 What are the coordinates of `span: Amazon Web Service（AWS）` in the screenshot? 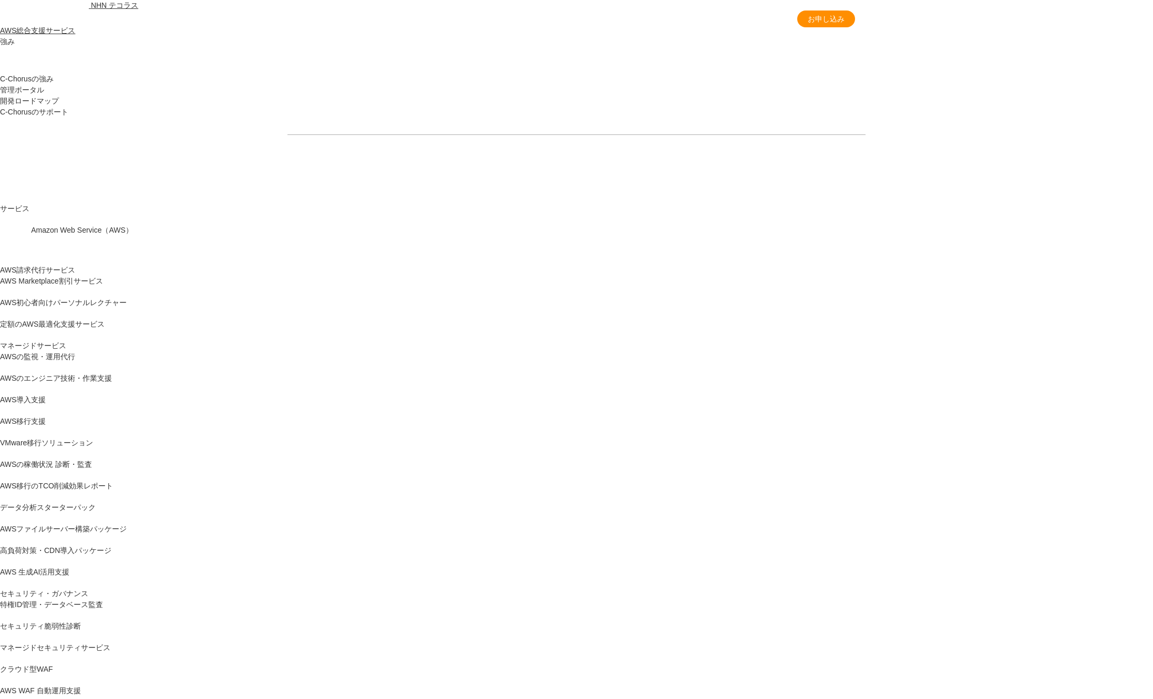 It's located at (82, 230).